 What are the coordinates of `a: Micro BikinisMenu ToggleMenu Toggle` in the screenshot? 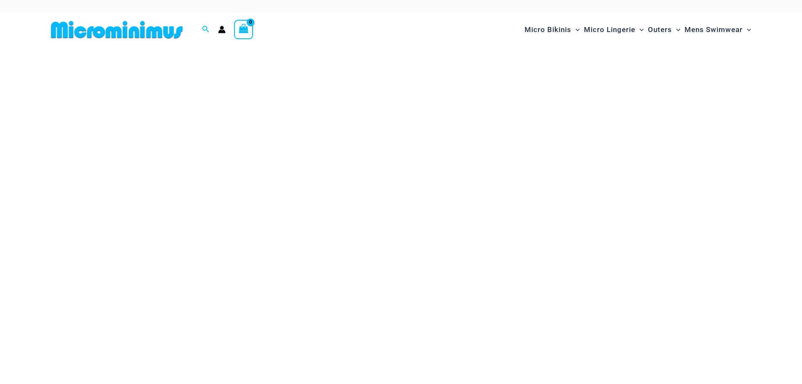 It's located at (552, 29).